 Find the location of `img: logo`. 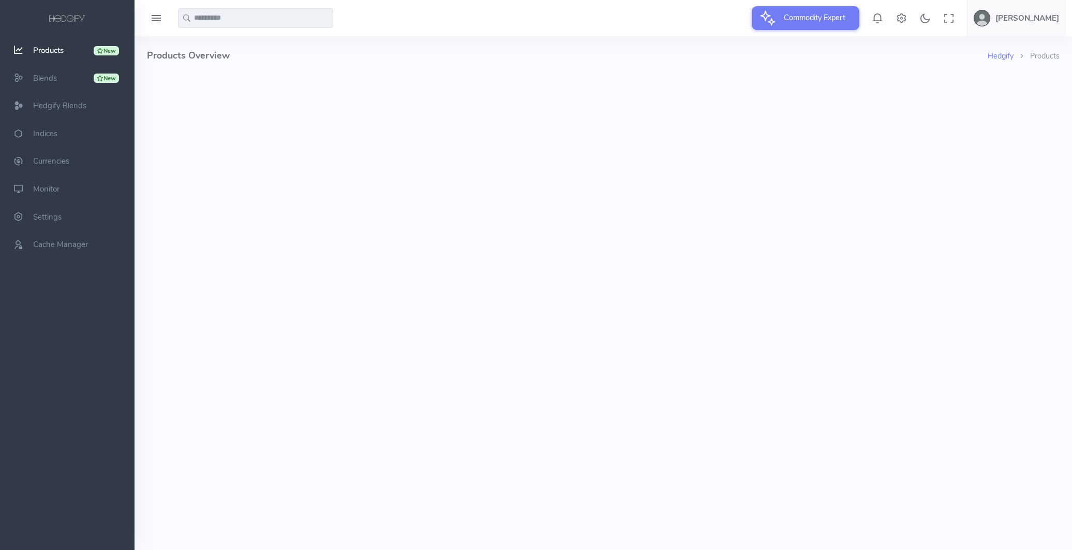

img: logo is located at coordinates (67, 19).